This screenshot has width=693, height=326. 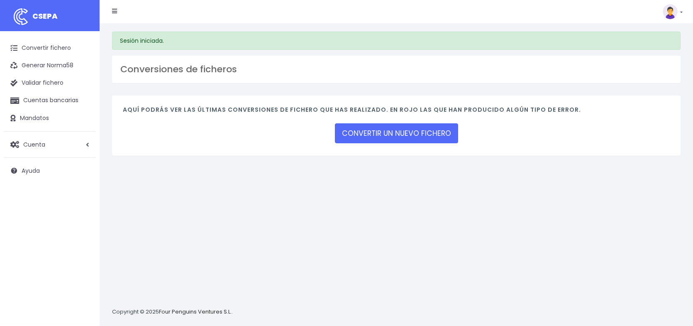 What do you see at coordinates (396, 69) in the screenshot?
I see `h3: Conversiones de ficheros` at bounding box center [396, 69].